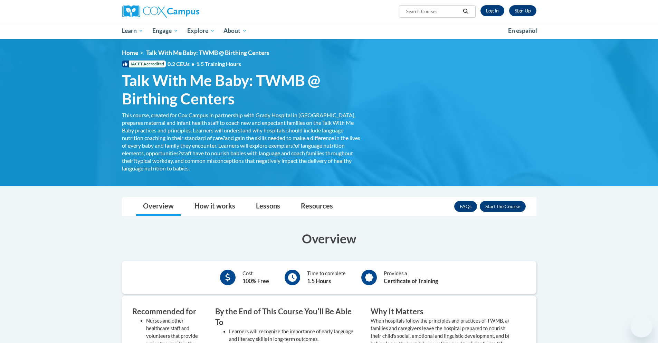 This screenshot has height=343, width=658. I want to click on span: 0.2 CEUs, so click(204, 64).